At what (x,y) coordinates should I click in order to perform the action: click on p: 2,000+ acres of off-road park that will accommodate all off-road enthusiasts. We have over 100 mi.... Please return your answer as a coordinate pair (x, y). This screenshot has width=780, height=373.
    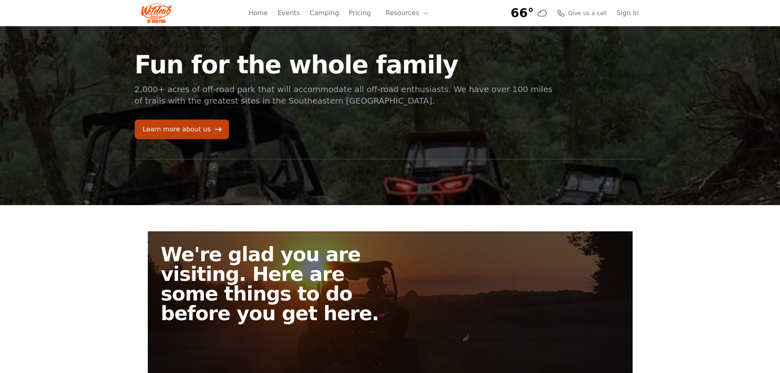
    Looking at the image, I should click on (344, 95).